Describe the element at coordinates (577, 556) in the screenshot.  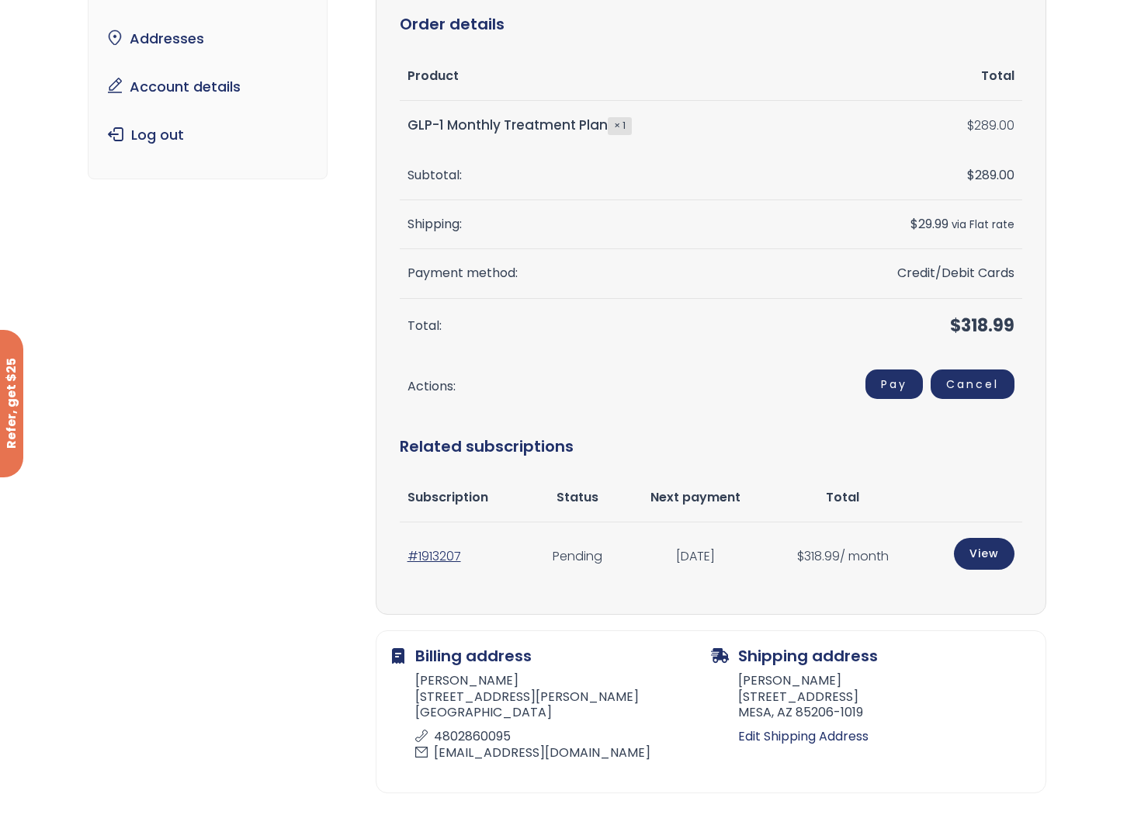
I see `td: Pending` at that location.